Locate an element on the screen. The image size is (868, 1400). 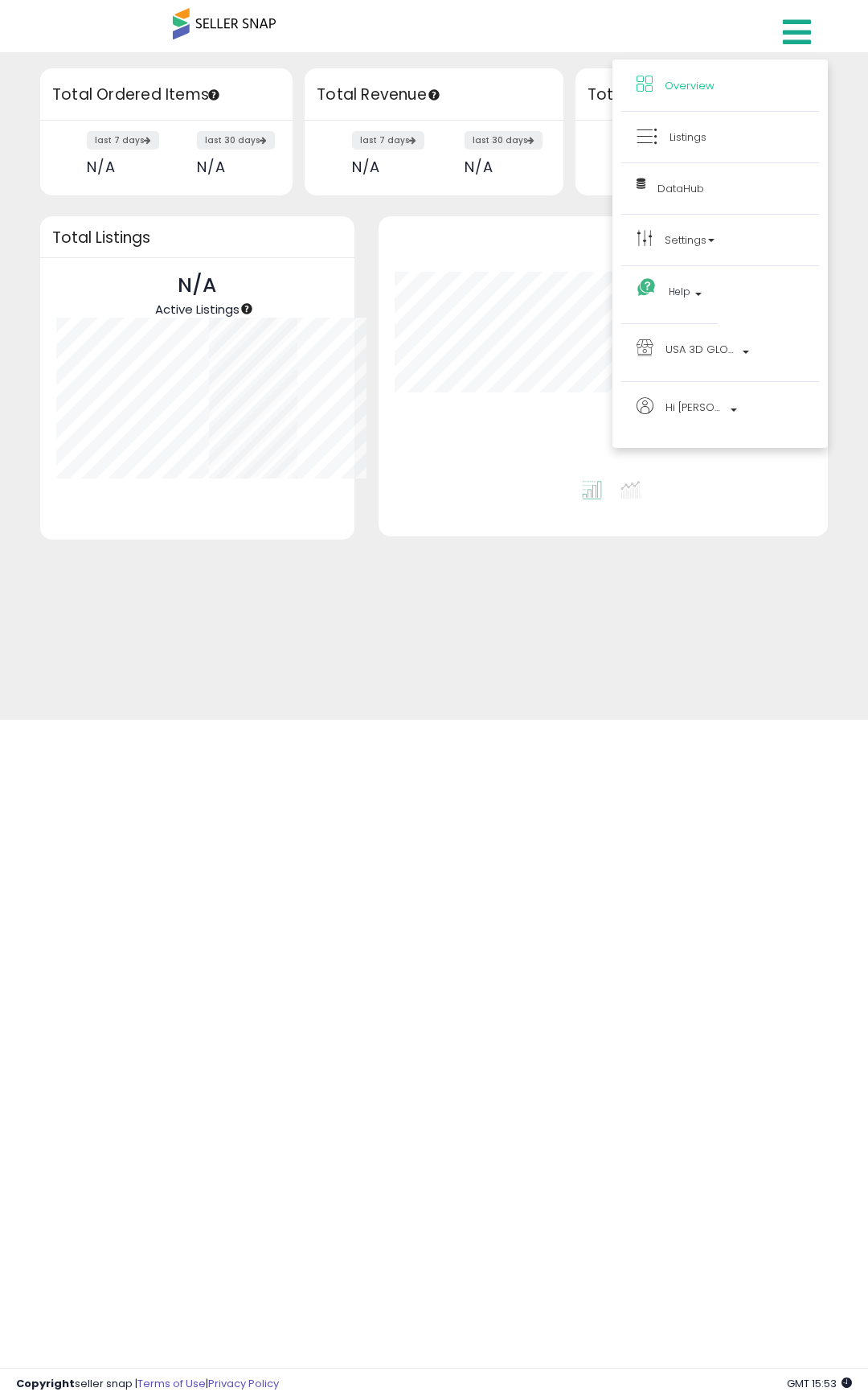
a: Help is located at coordinates (670, 294).